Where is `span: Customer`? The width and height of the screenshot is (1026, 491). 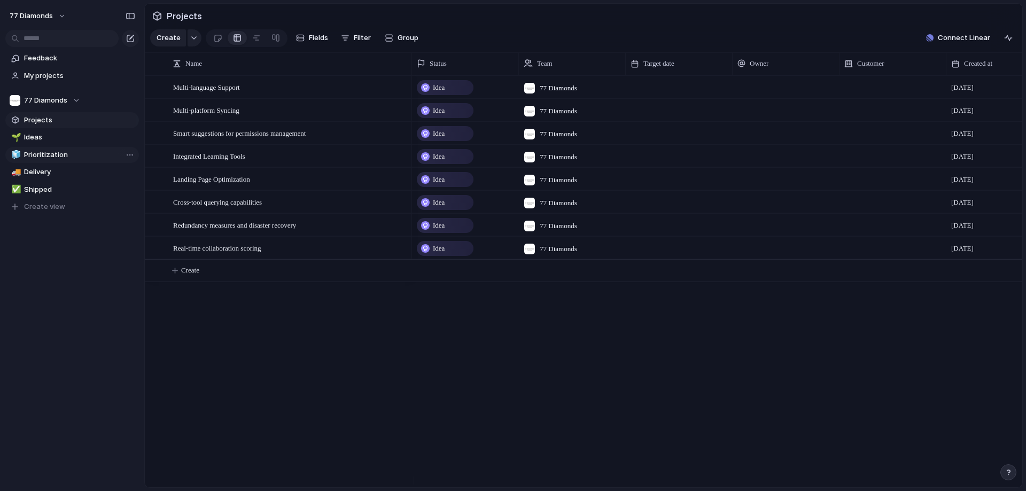
span: Customer is located at coordinates (870, 64).